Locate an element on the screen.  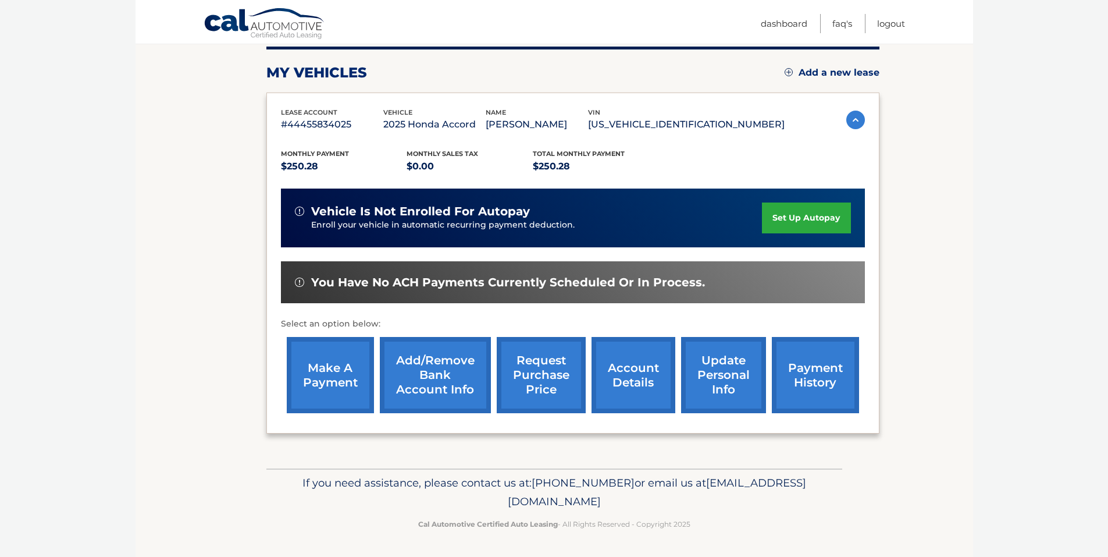
a: request purchase price is located at coordinates (541, 375).